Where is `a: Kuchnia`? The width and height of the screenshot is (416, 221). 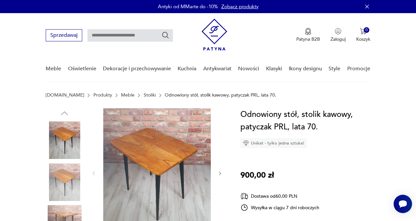
a: Kuchnia is located at coordinates (187, 69).